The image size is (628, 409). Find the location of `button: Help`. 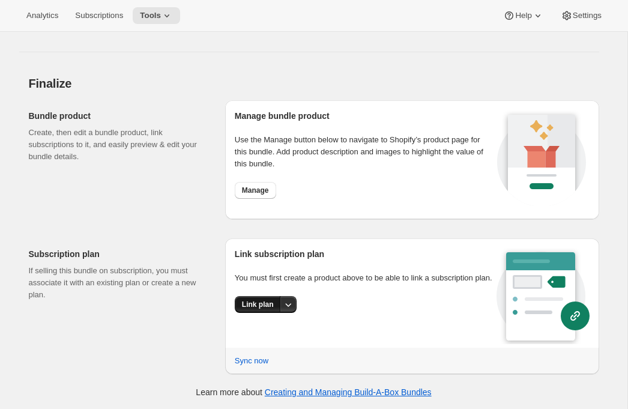

button: Help is located at coordinates (523, 16).